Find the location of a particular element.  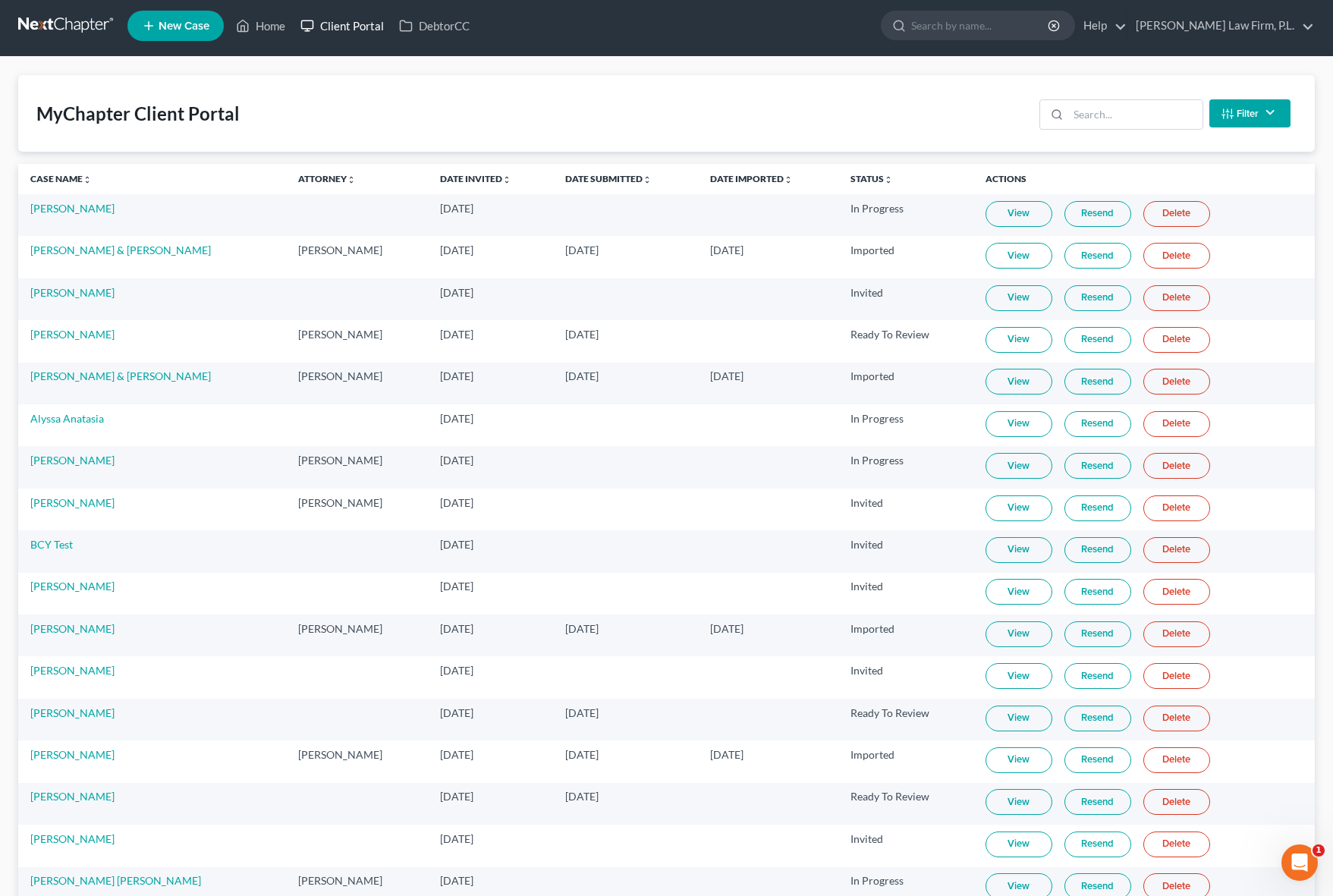

a: Attorneyunfold_more is located at coordinates (327, 178).